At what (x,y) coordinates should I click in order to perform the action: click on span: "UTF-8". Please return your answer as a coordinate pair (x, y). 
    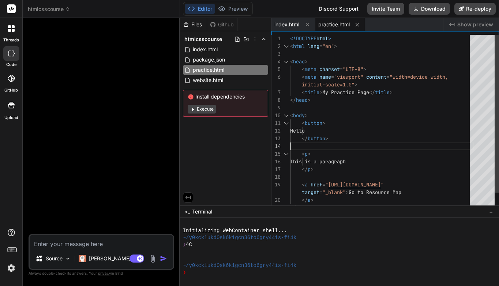
    Looking at the image, I should click on (353, 69).